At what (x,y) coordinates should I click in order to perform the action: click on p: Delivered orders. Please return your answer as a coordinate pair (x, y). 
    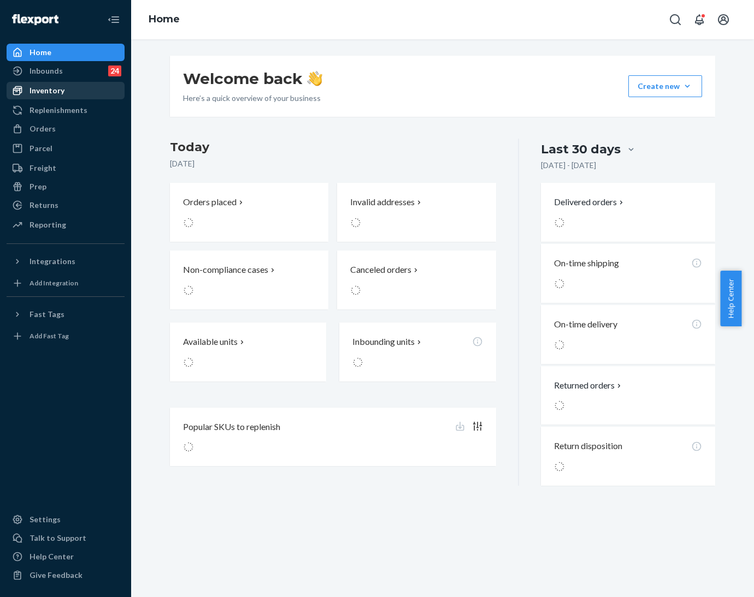
    Looking at the image, I should click on (589, 202).